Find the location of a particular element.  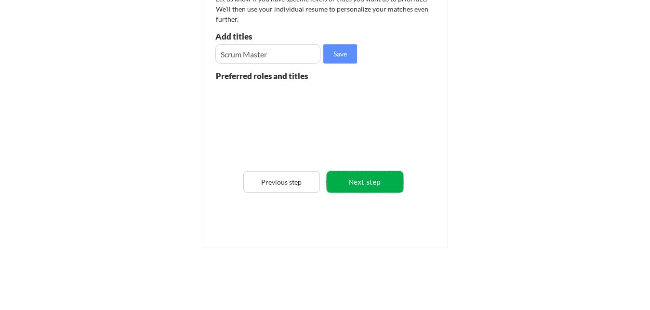

button: Next step is located at coordinates (365, 182).